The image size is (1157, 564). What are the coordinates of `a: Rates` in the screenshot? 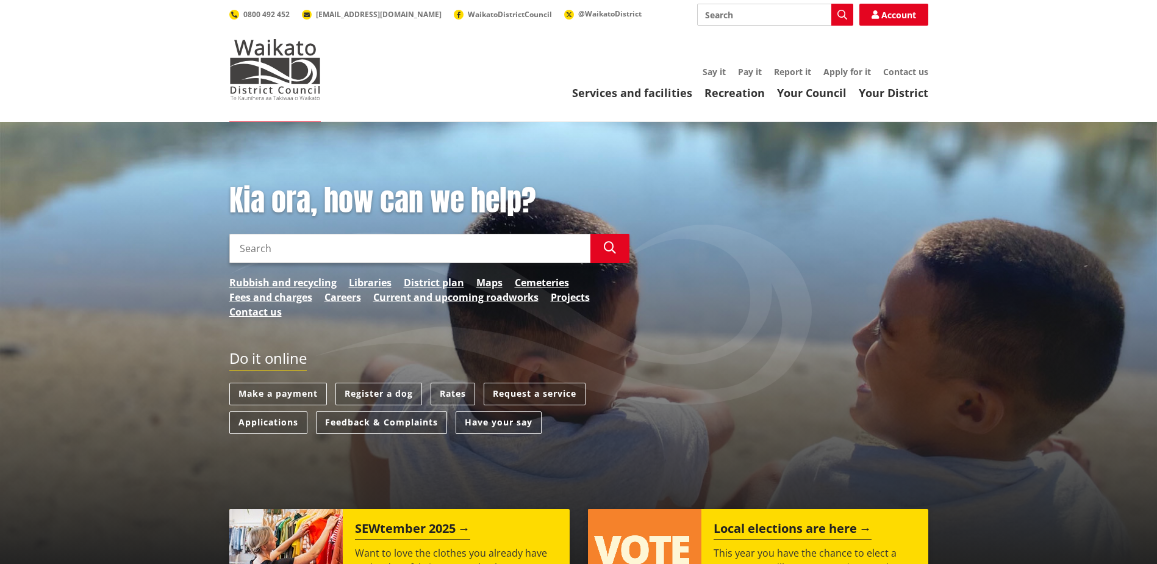 It's located at (453, 394).